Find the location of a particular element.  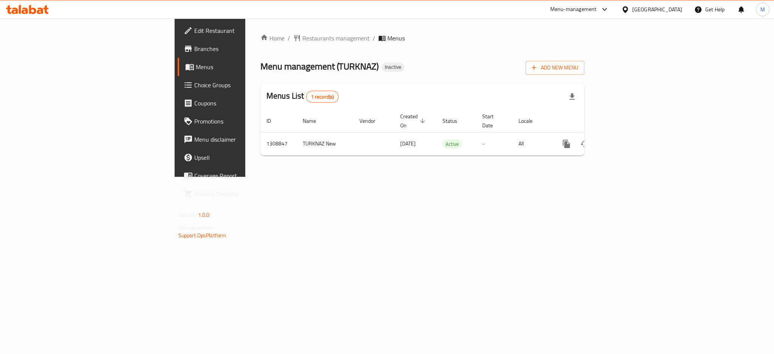

span: Inactive is located at coordinates (393, 67).